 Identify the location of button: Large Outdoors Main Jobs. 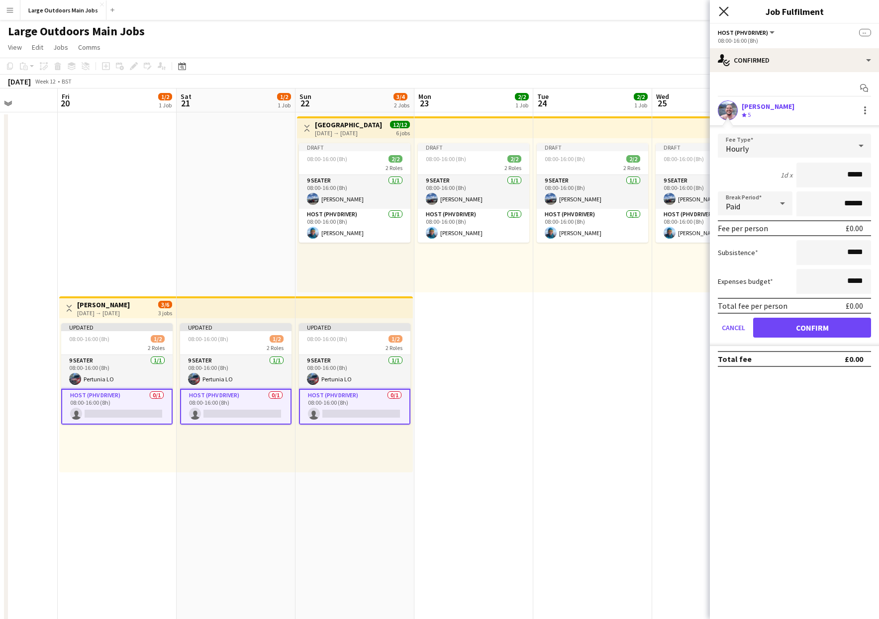
(63, 10).